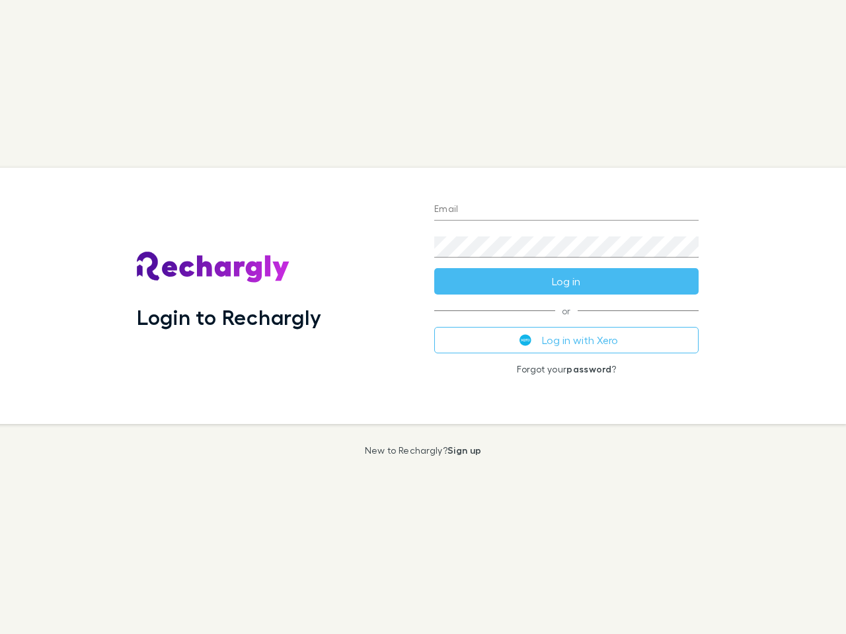 The image size is (846, 634). Describe the element at coordinates (423, 450) in the screenshot. I see `p: New to Rechargly?` at that location.